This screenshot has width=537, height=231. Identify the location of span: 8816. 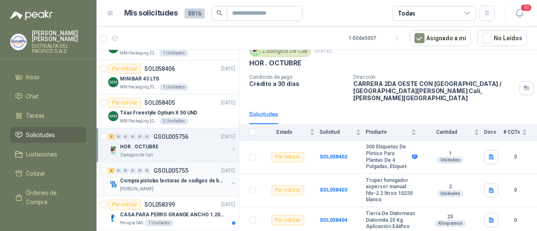
(195, 13).